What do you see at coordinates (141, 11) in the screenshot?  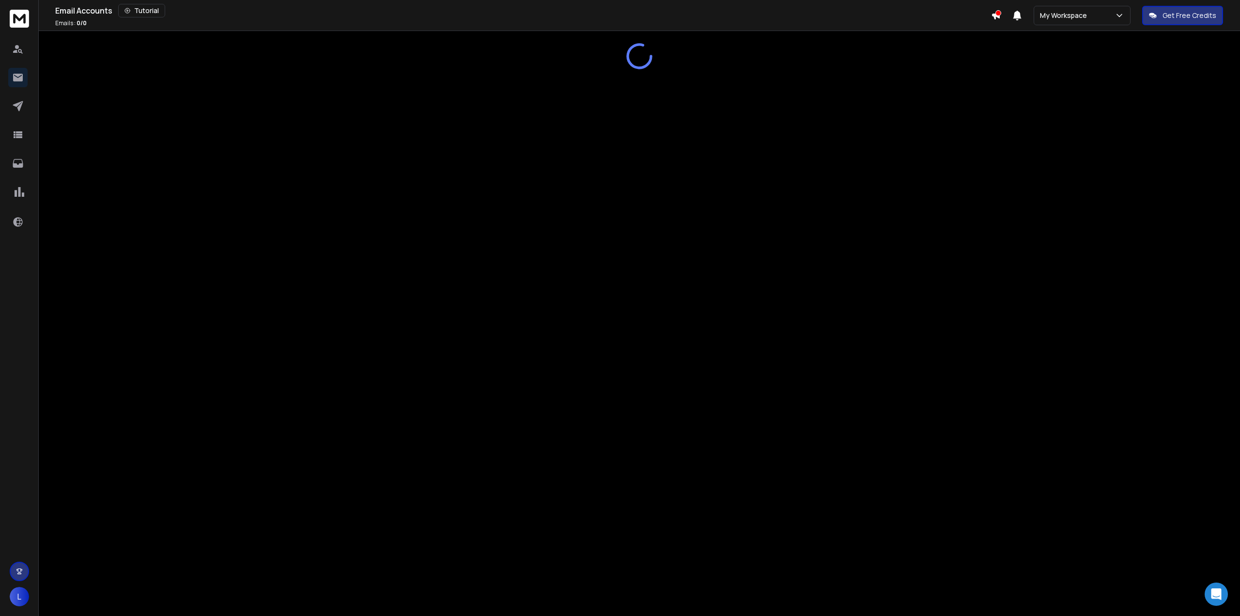 I see `button: Tutorial` at bounding box center [141, 11].